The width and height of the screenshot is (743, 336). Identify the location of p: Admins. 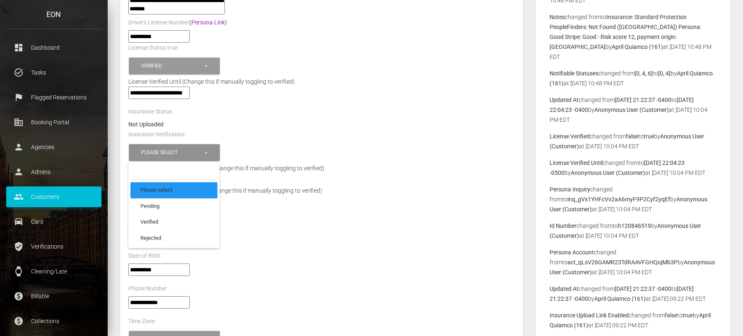
(54, 172).